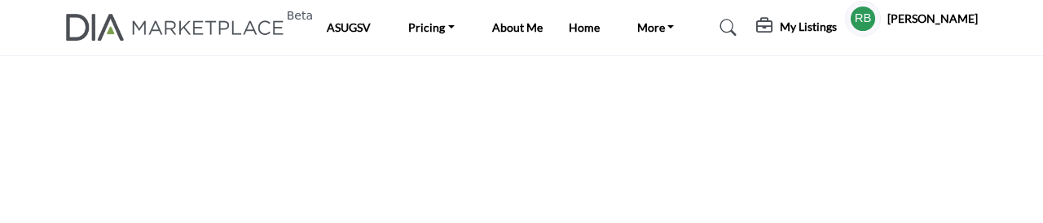 The image size is (1043, 223). I want to click on a: Beta, so click(179, 27).